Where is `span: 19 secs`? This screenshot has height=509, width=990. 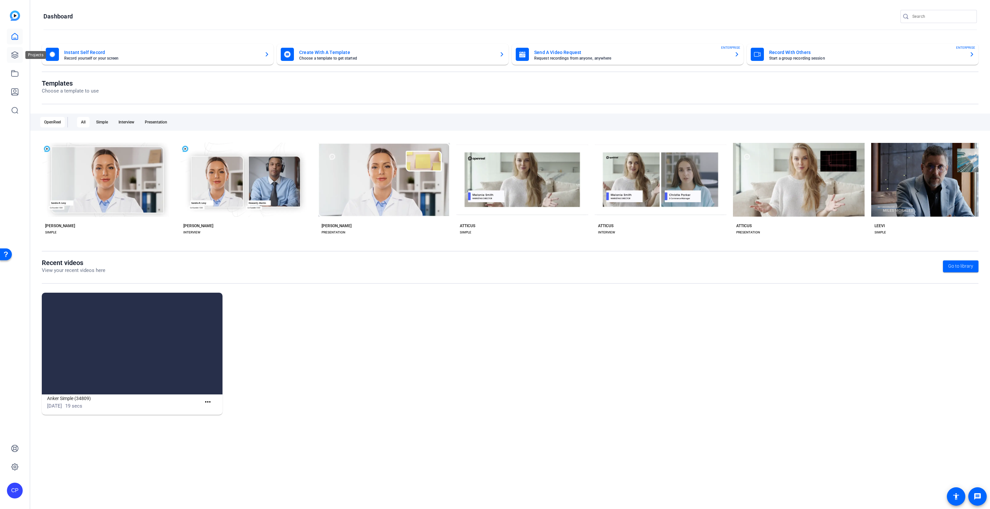 span: 19 secs is located at coordinates (74, 406).